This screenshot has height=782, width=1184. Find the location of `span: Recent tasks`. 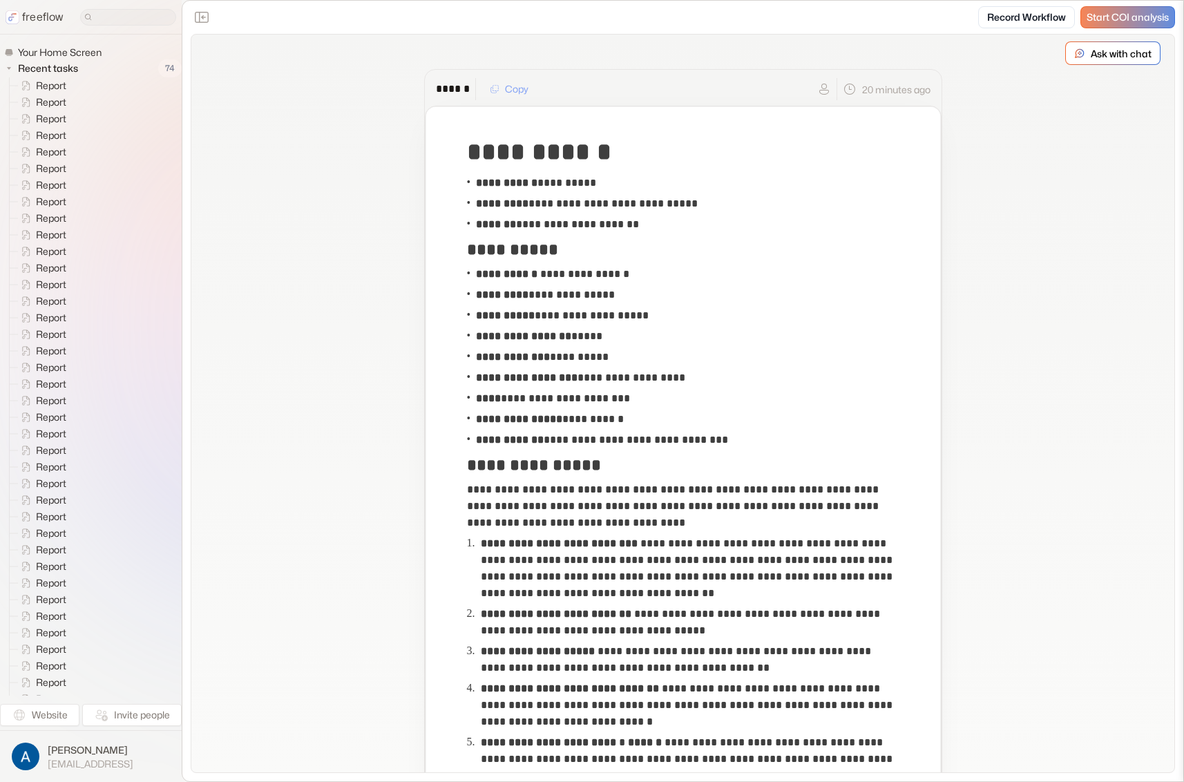

span: Recent tasks is located at coordinates (48, 68).